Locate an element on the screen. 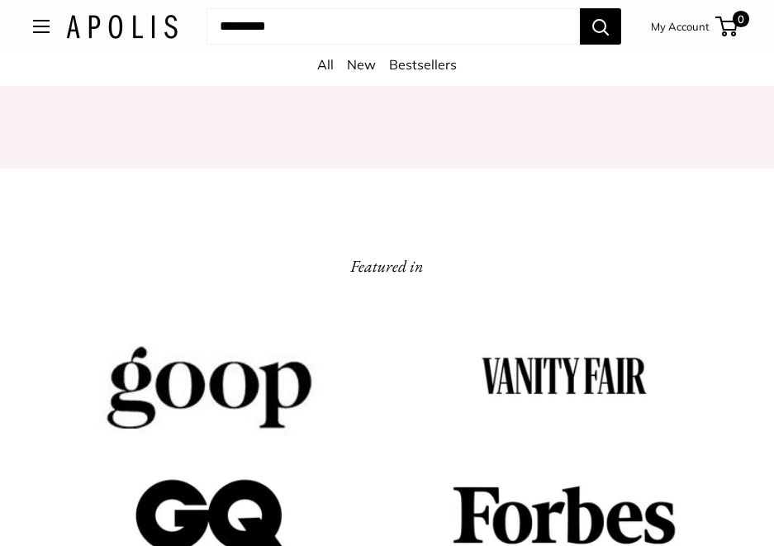 This screenshot has width=774, height=546. a: All is located at coordinates (325, 64).